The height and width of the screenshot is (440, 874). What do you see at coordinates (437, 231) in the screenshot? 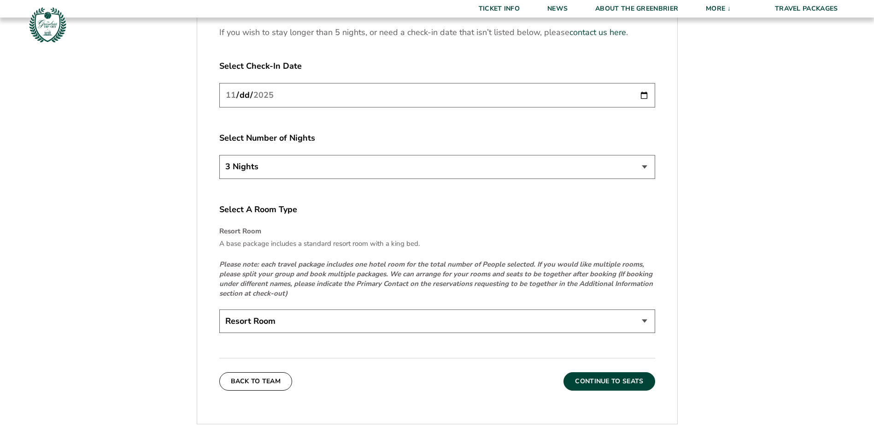
I see `h4: Resort Room` at bounding box center [437, 231].